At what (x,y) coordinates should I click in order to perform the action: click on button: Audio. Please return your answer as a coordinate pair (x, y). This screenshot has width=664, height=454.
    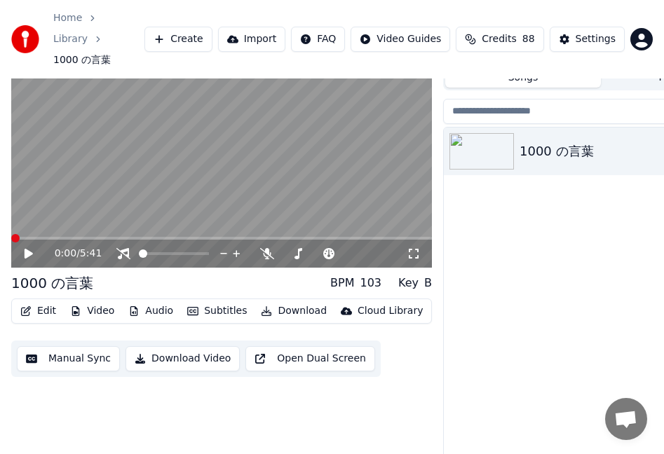
    Looking at the image, I should click on (151, 311).